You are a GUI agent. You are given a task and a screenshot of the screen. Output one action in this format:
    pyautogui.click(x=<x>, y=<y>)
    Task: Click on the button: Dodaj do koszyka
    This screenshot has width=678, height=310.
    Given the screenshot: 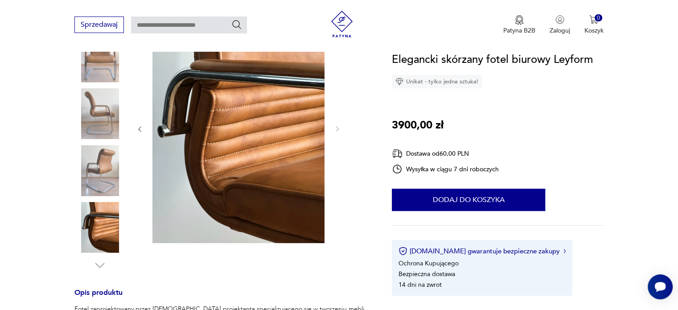 What is the action you would take?
    pyautogui.click(x=469, y=200)
    